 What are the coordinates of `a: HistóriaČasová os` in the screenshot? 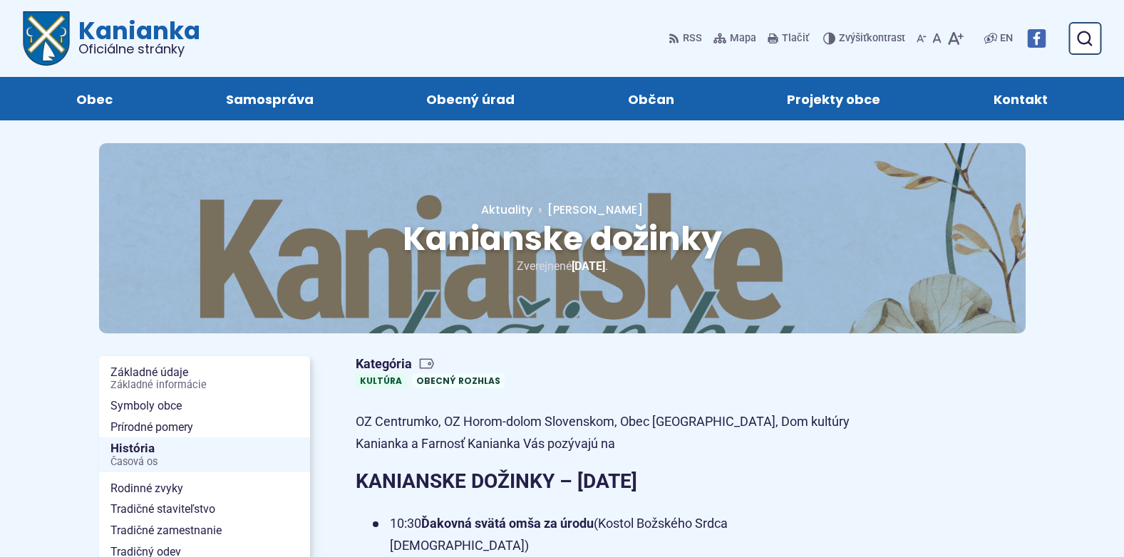 It's located at (205, 455).